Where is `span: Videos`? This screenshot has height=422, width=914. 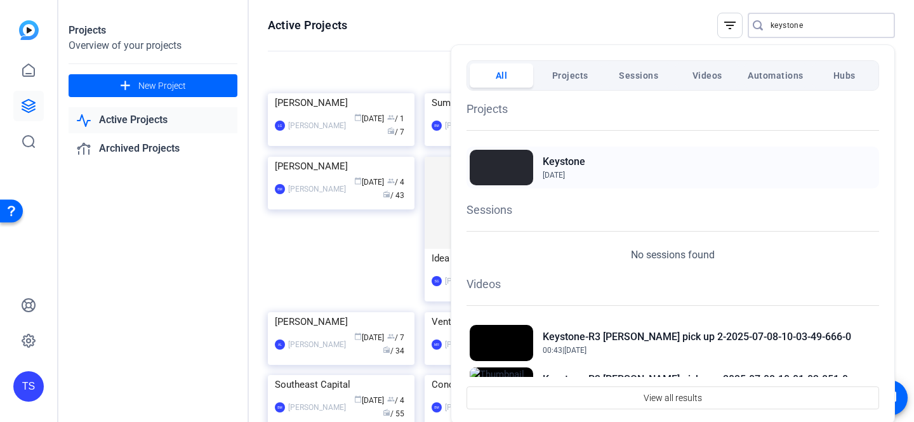 span: Videos is located at coordinates (707, 76).